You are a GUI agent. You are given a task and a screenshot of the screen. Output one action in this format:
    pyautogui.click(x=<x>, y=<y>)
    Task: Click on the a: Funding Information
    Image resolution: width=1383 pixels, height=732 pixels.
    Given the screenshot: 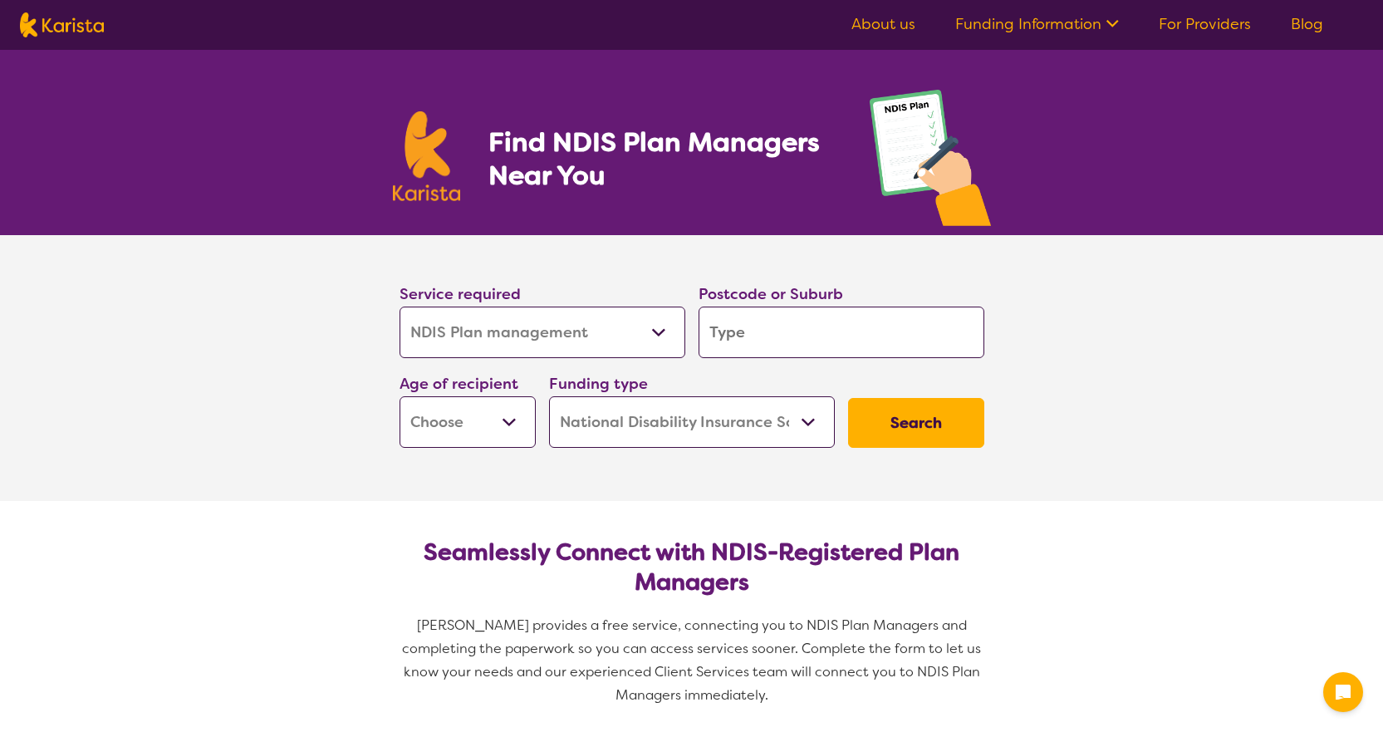 What is the action you would take?
    pyautogui.click(x=1036, y=24)
    